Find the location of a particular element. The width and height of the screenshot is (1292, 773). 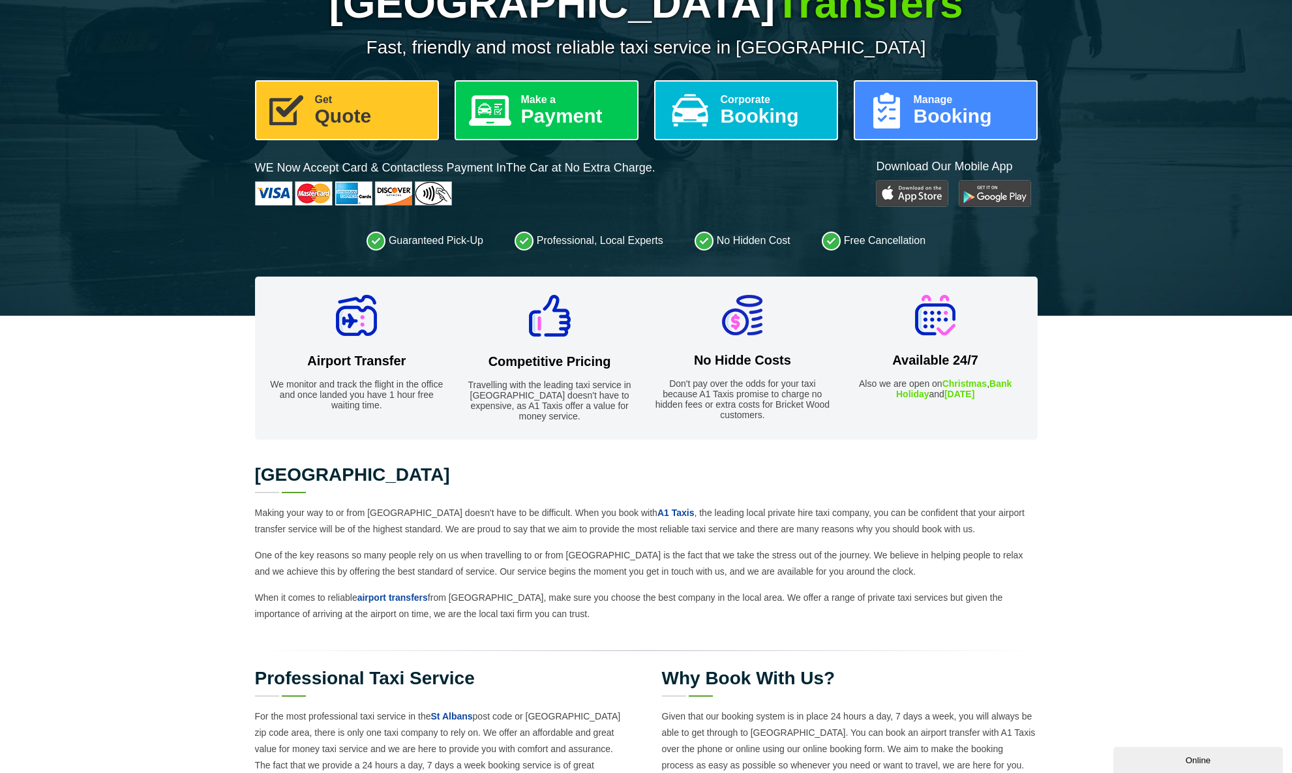

li: Guaranteed Pick-Up is located at coordinates (425, 241).